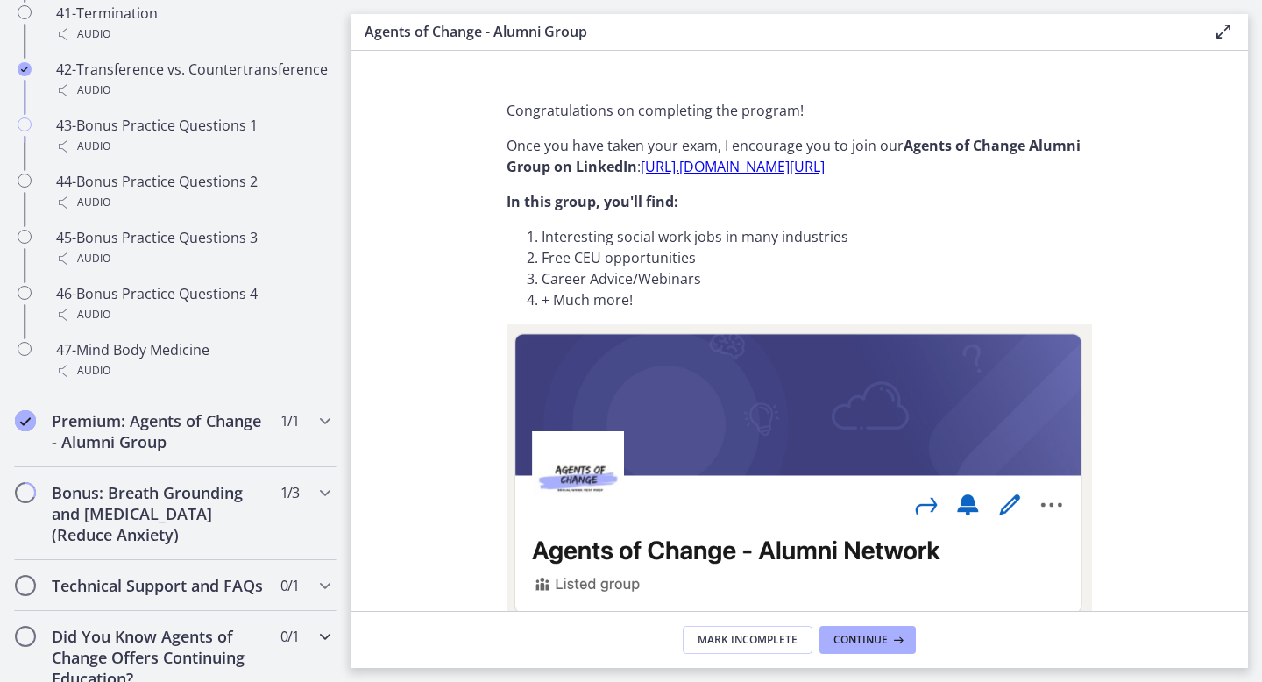  What do you see at coordinates (193, 80) in the screenshot?
I see `div: 42-Transference vs. Countertransference` at bounding box center [193, 80].